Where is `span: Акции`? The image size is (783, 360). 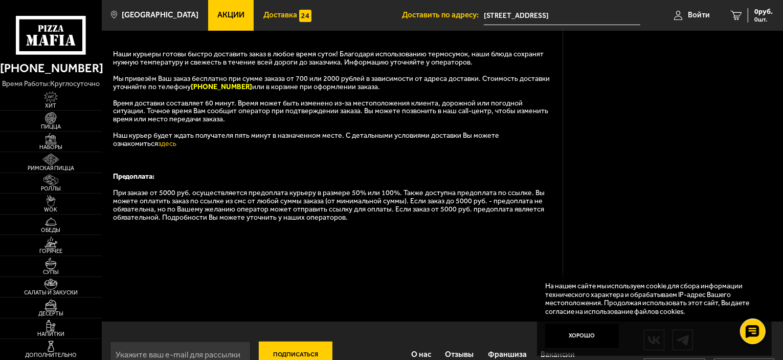
span: Акции is located at coordinates (231, 15).